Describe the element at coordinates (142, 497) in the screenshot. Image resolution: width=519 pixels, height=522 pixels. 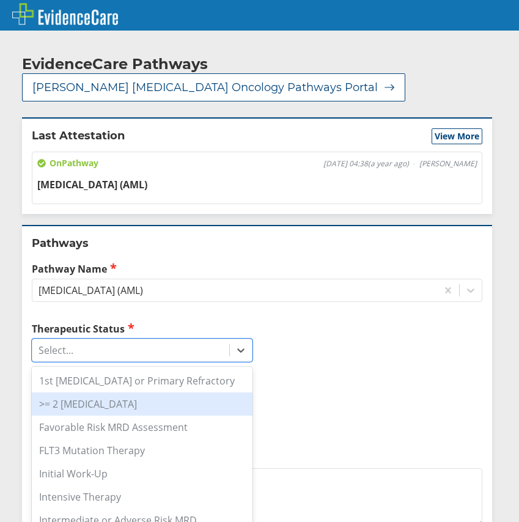
I see `div: Intensive Therapy` at that location.